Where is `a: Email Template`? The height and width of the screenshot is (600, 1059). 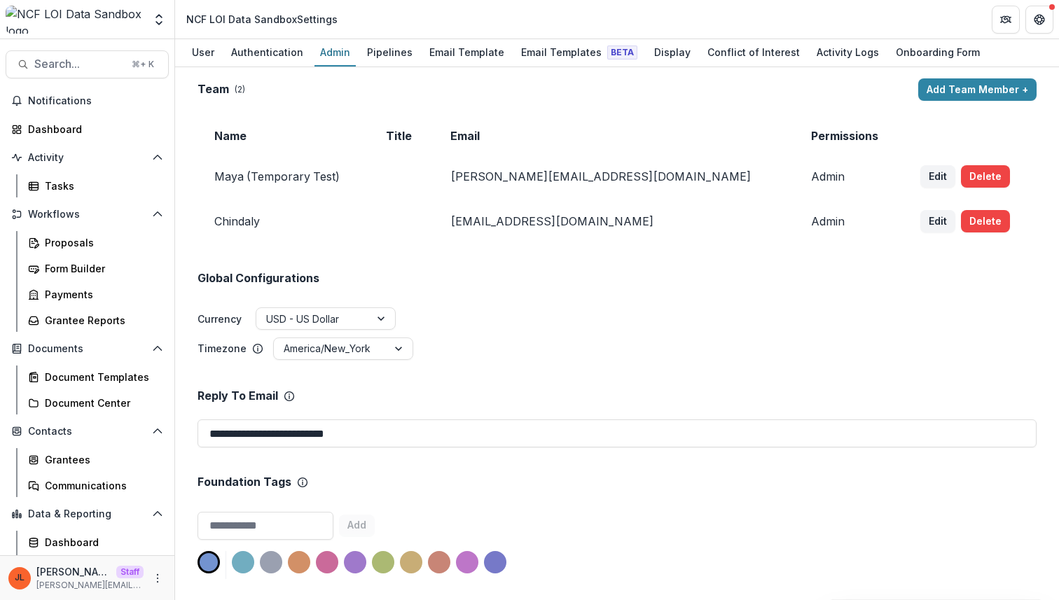
a: Email Template is located at coordinates (466, 53).